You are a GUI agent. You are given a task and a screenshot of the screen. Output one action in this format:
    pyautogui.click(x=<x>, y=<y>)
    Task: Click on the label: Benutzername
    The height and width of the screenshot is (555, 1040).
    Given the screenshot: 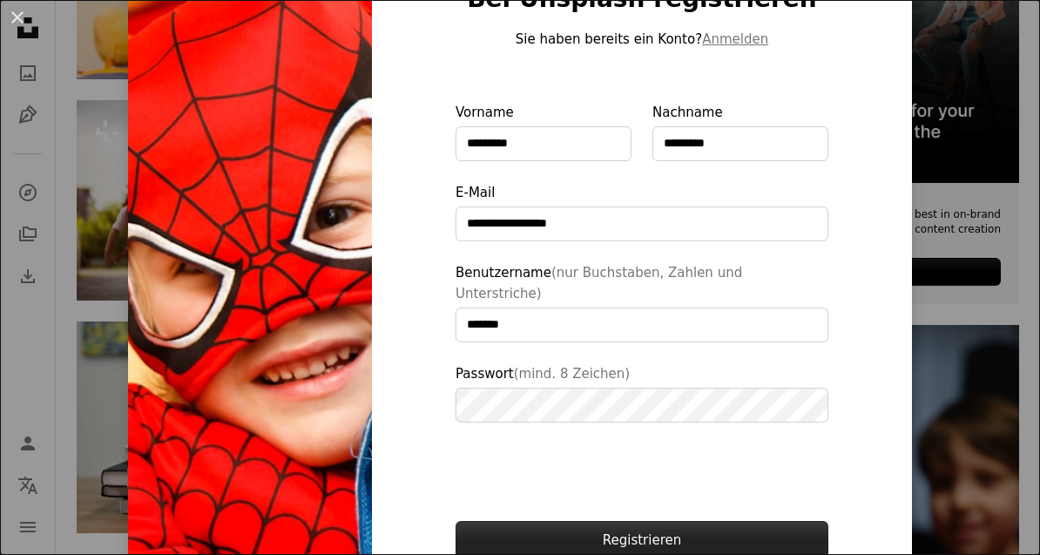 What is the action you would take?
    pyautogui.click(x=642, y=302)
    